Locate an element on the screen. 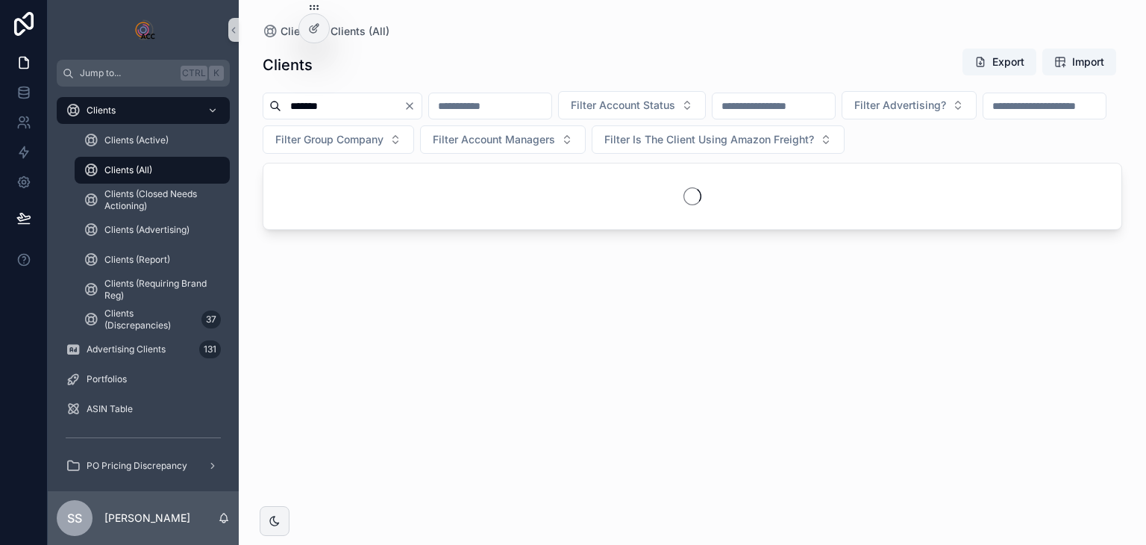 The height and width of the screenshot is (545, 1146). span: Filter Is The Client Using Amazon Freight? is located at coordinates (709, 140).